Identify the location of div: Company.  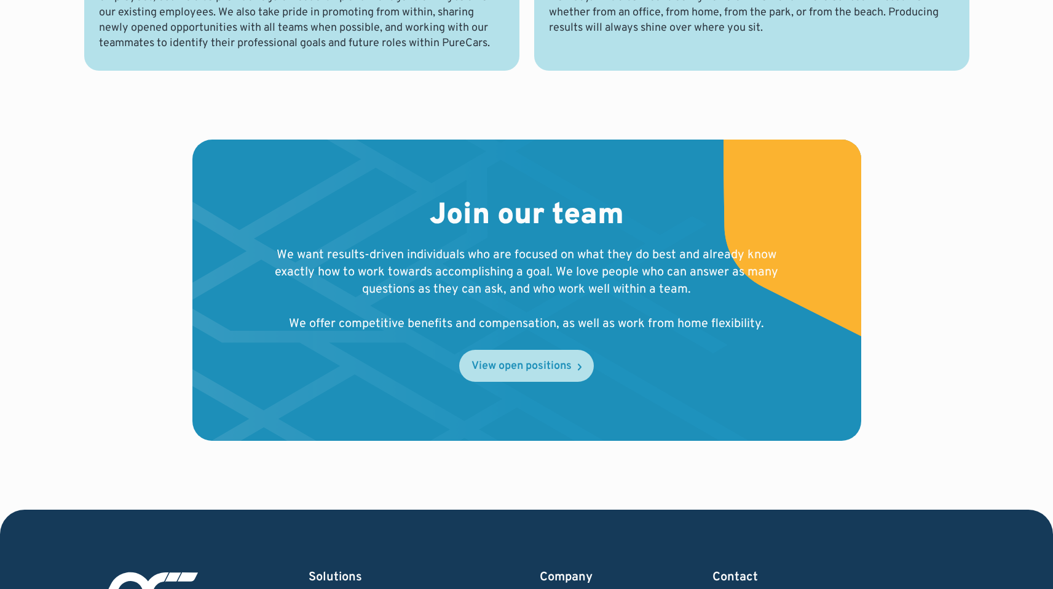
(573, 577).